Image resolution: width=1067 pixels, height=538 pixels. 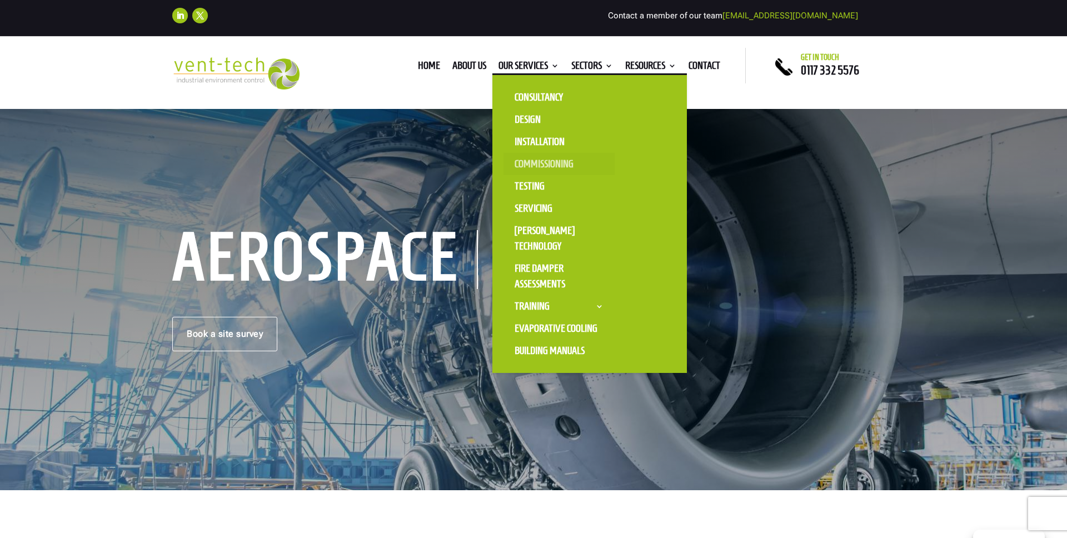 I want to click on a: Building Manuals, so click(x=559, y=351).